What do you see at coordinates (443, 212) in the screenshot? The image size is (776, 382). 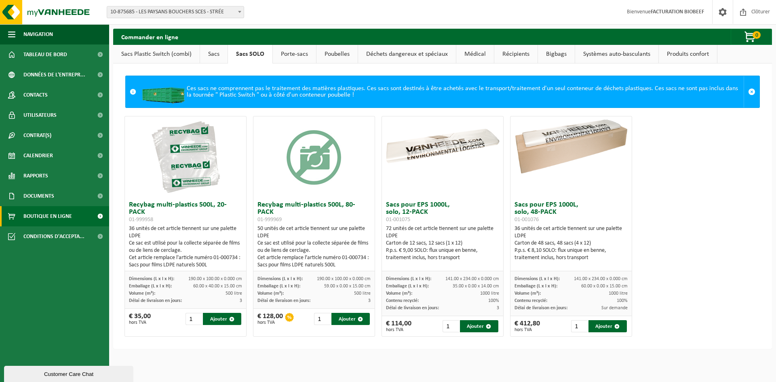 I see `h3: Sacs pour EPS 1000L, solo, 12-PACK` at bounding box center [443, 212].